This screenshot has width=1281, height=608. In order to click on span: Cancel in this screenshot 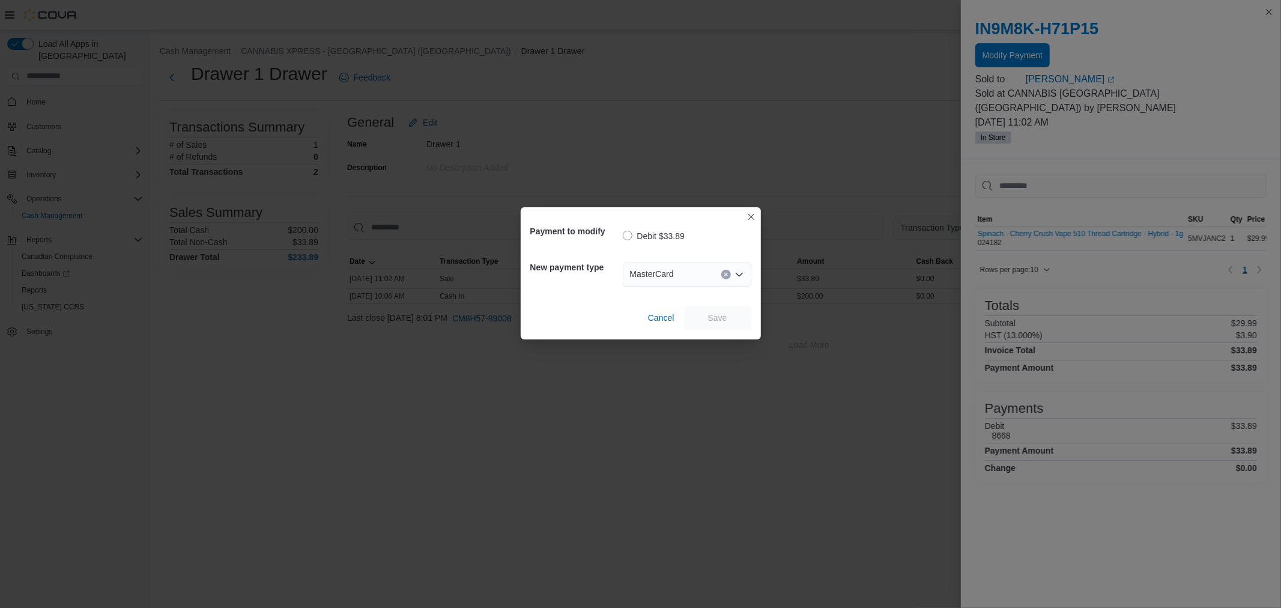, I will do `click(661, 318)`.